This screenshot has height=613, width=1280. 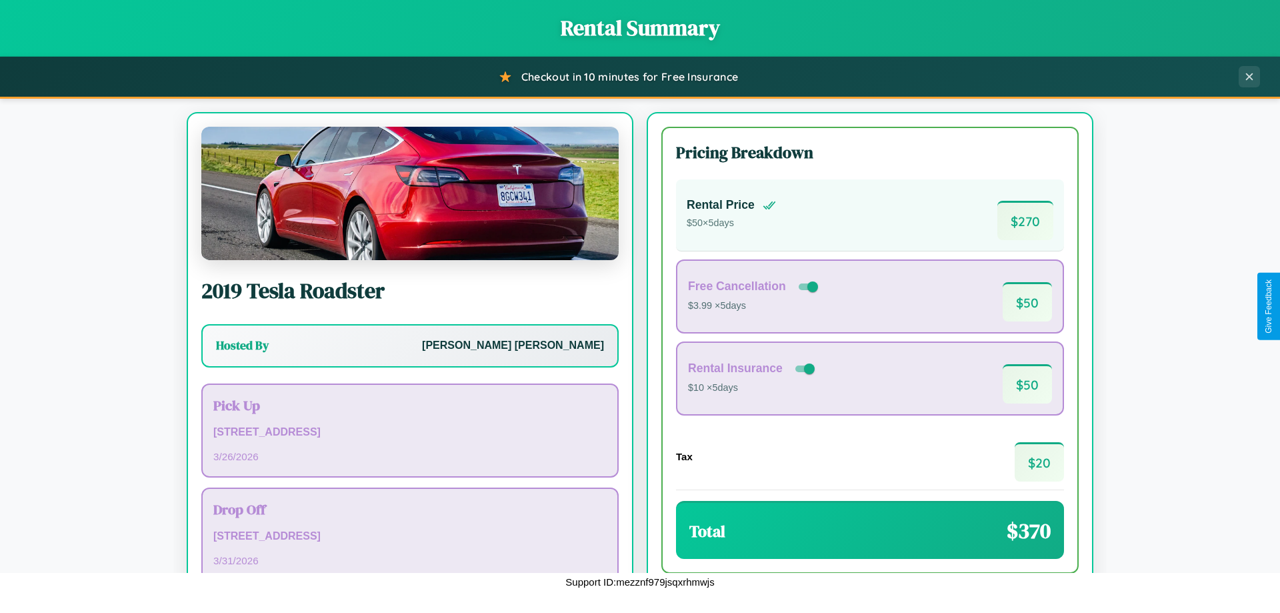 I want to click on h2: 2019 Tesla Roadster, so click(x=410, y=291).